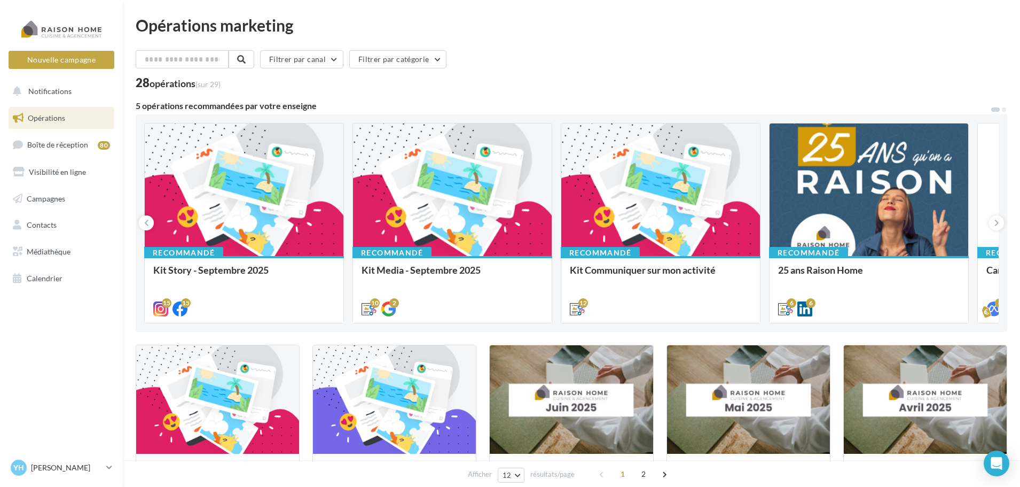 This screenshot has height=487, width=1020. Describe the element at coordinates (563, 106) in the screenshot. I see `div: 5 opérations recommandées par votre enseigne` at that location.